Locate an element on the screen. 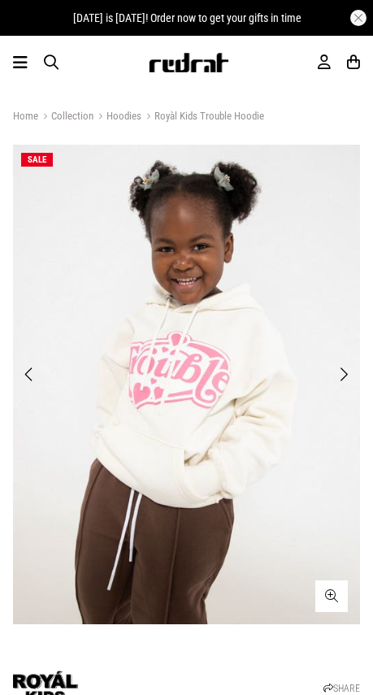 This screenshot has width=373, height=695. img: Redrat logo is located at coordinates (189, 63).